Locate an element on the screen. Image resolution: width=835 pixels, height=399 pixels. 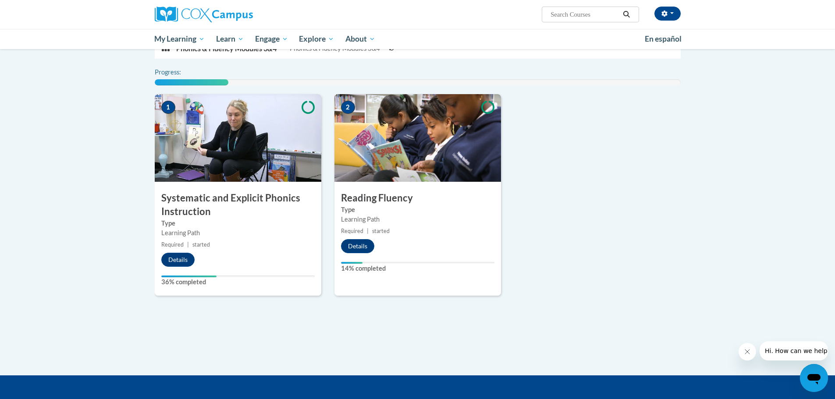
span: 2 is located at coordinates (348, 107).